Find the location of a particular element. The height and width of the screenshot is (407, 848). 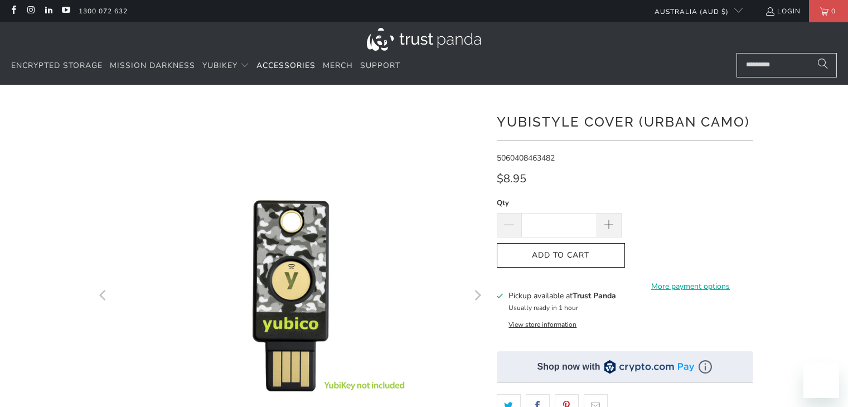

a: Encrypted Storage is located at coordinates (57, 66).